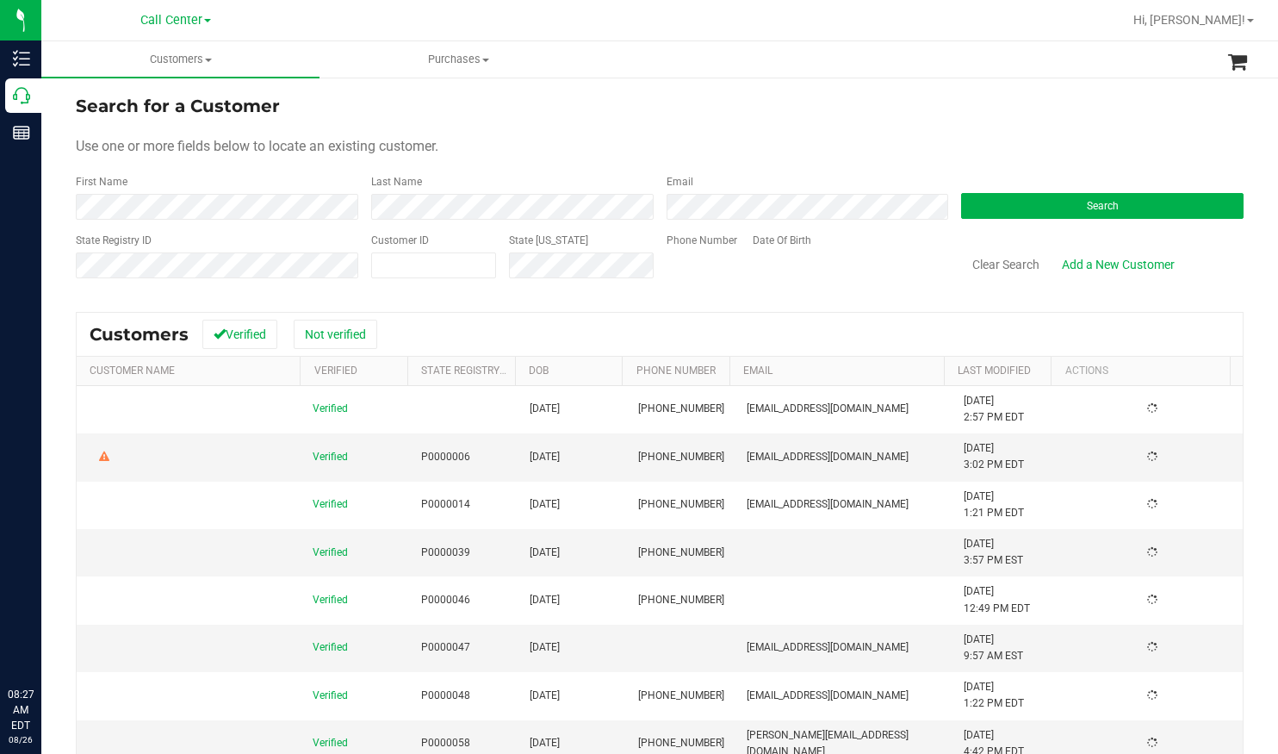 The width and height of the screenshot is (1278, 754). I want to click on a: DOB, so click(538, 370).